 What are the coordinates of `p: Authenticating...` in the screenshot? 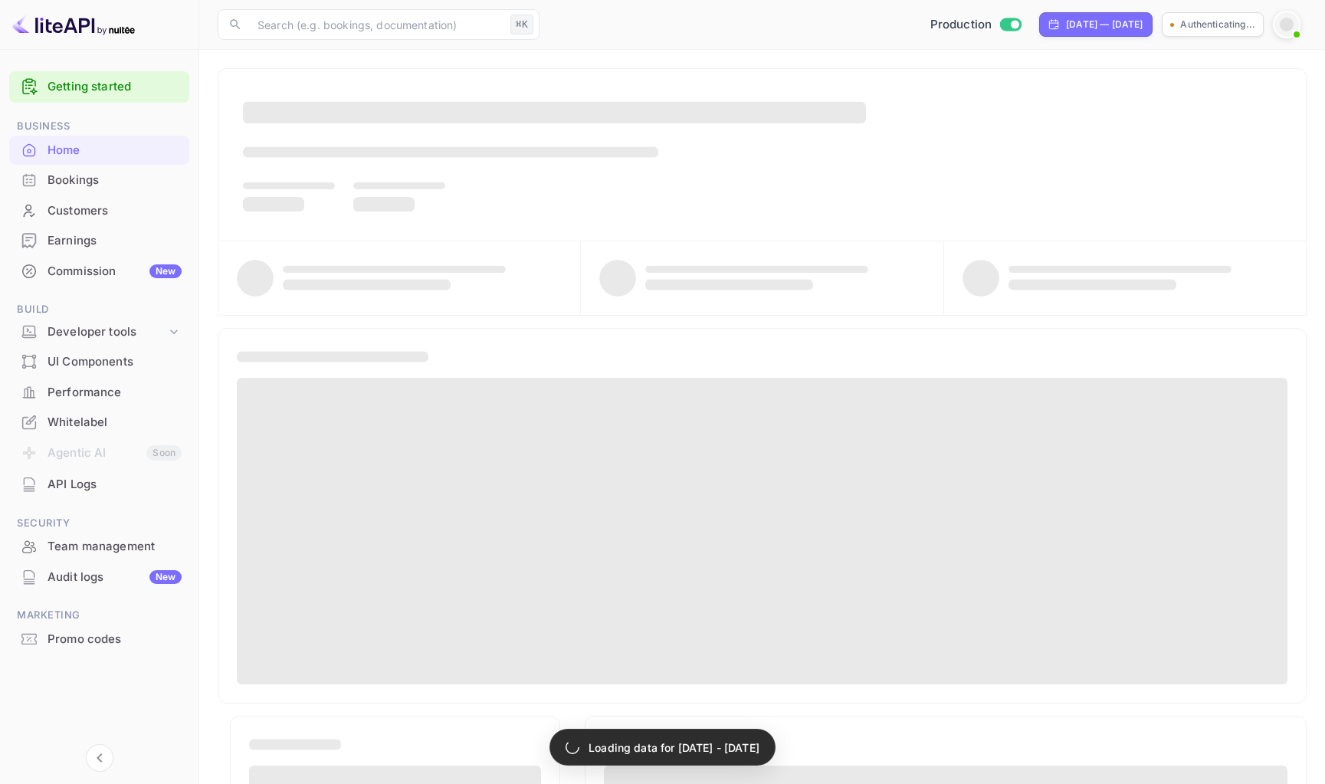 It's located at (1218, 25).